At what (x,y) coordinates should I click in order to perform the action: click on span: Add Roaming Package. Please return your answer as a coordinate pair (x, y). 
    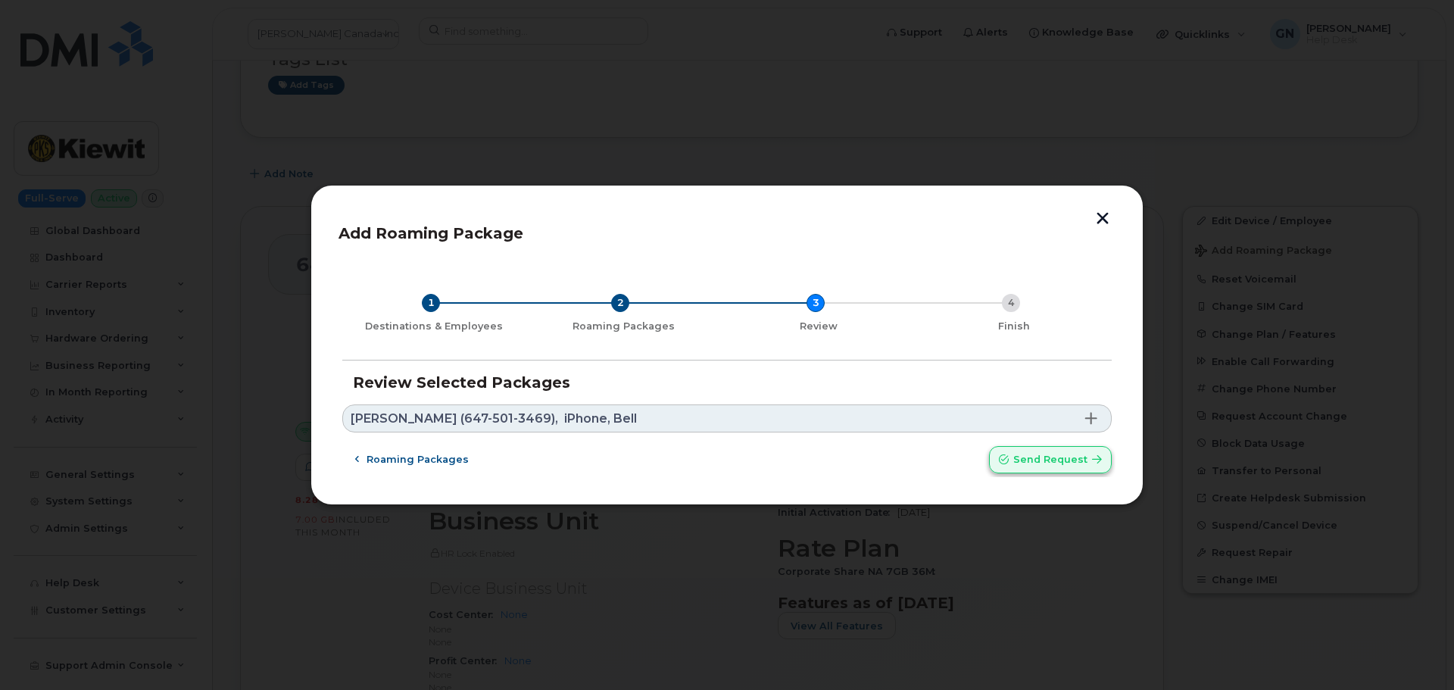
    Looking at the image, I should click on (431, 233).